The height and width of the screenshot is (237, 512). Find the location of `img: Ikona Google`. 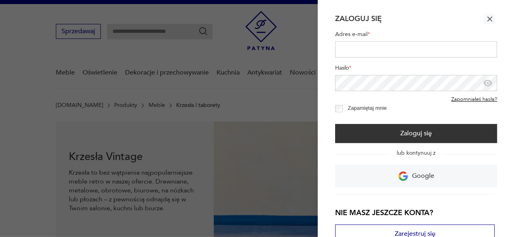

img: Ikona Google is located at coordinates (403, 176).